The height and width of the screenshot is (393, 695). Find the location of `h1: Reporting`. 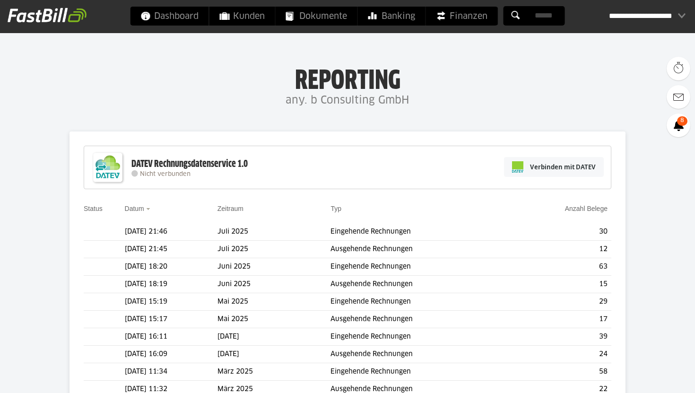

h1: Reporting is located at coordinates (347, 79).